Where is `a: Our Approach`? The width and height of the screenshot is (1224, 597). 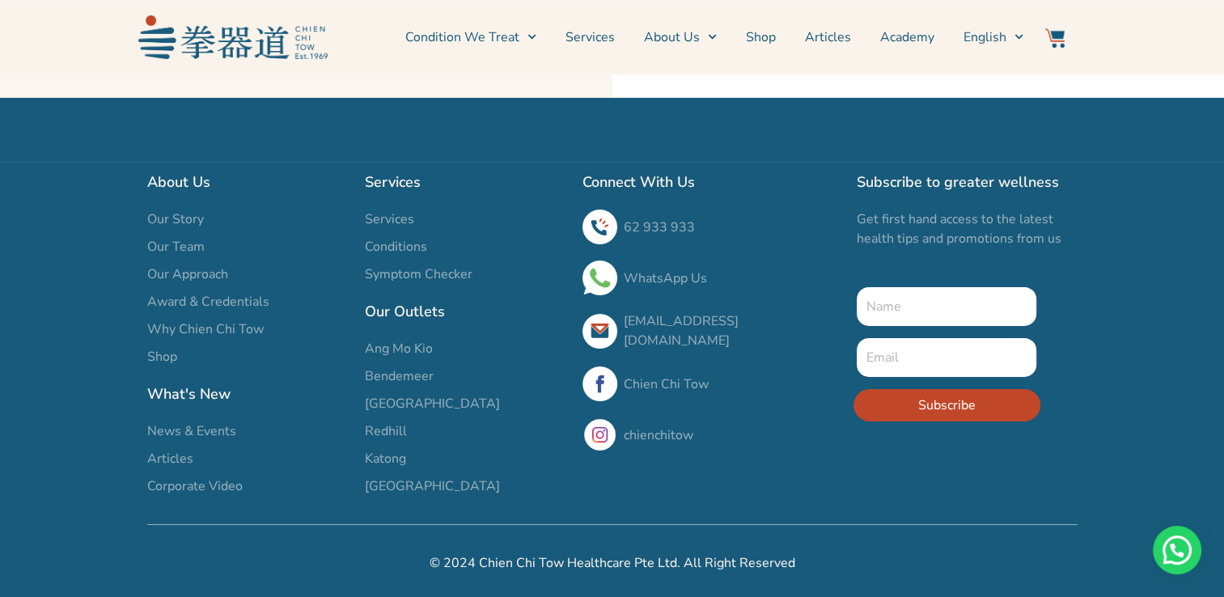 a: Our Approach is located at coordinates (248, 274).